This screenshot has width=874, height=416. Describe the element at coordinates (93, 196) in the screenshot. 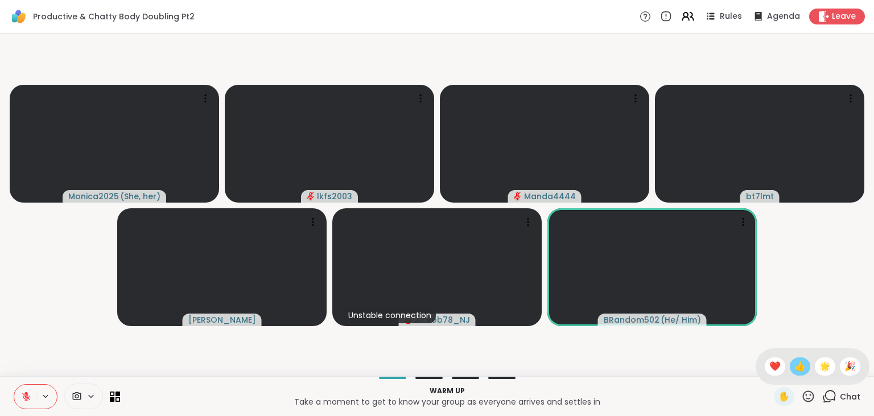

I see `span: Monica2025` at that location.